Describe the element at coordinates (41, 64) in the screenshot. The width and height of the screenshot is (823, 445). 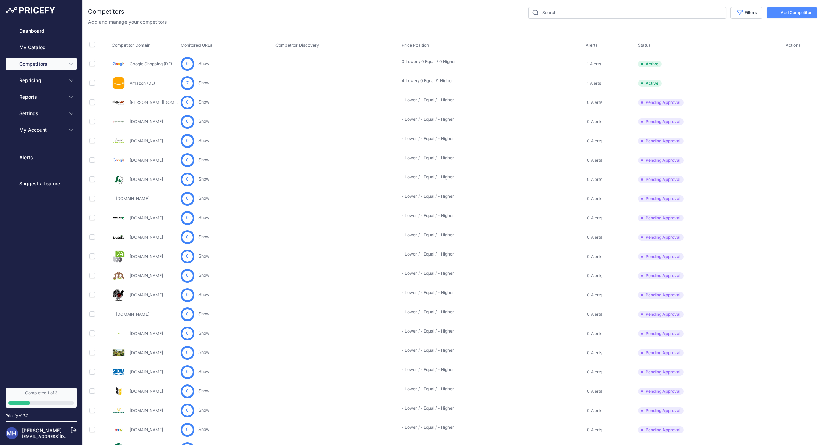
I see `button: Competitors` at that location.